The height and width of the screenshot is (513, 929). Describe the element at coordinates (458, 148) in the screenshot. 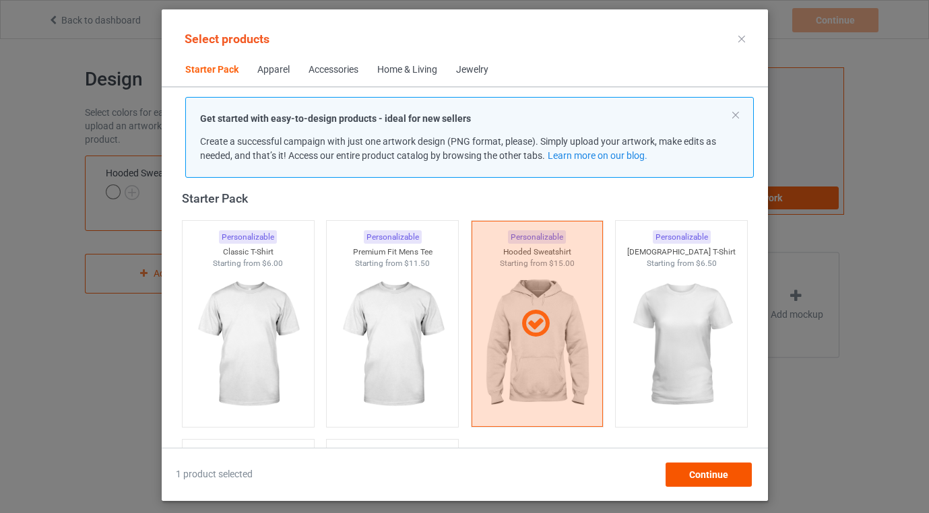

I see `span: Create a successful campaign with just one artwork design (PNG format, please). Simply upload you...` at that location.